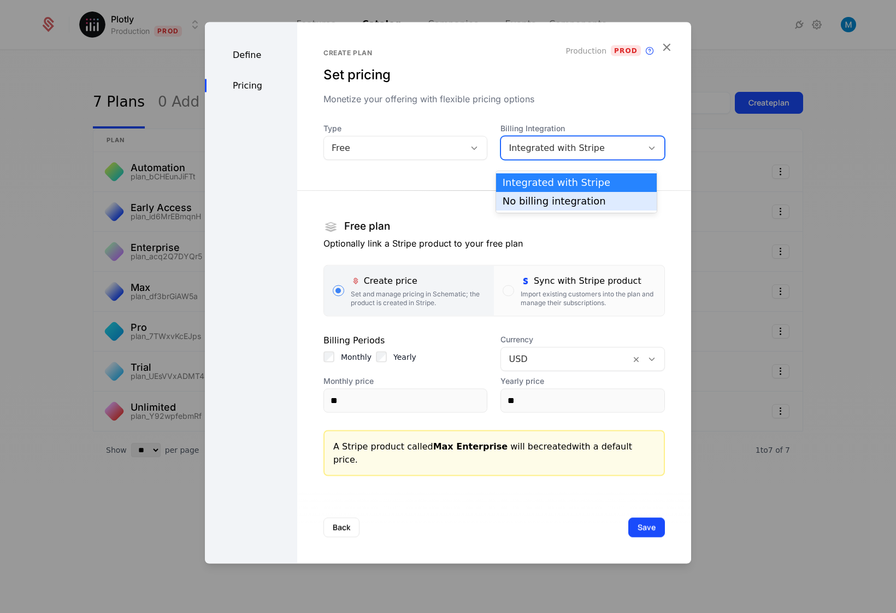 This screenshot has width=896, height=613. What do you see at coordinates (588, 298) in the screenshot?
I see `div: Import existing customers into the plan and manage their subscriptions.` at bounding box center [588, 298].